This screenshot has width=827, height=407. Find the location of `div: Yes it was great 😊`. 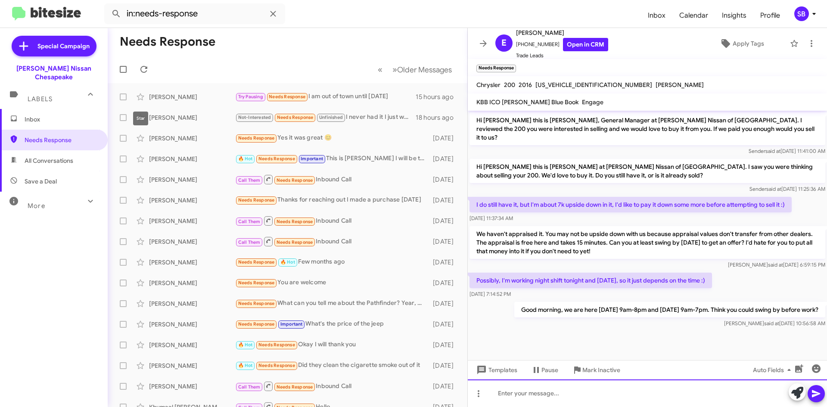

div: Yes it was great 😊 is located at coordinates (332, 138).